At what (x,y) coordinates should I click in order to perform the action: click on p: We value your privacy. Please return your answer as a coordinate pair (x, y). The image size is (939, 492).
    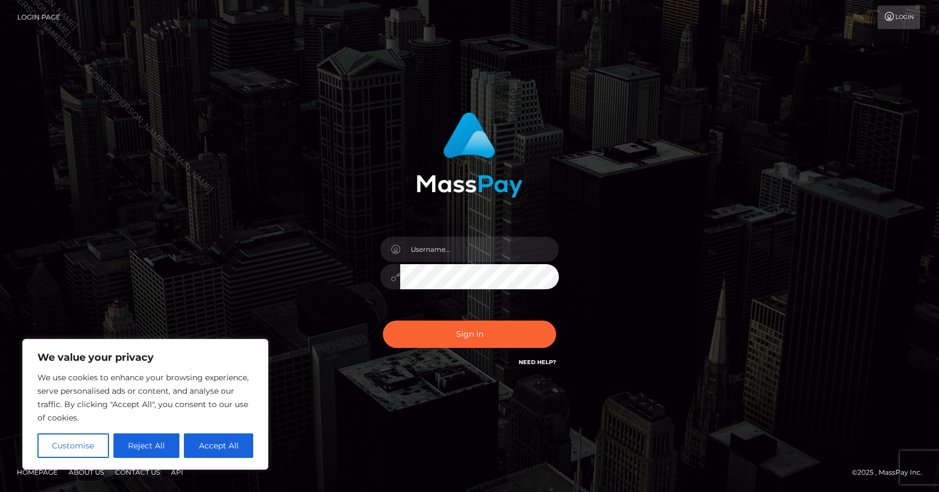
    Looking at the image, I should click on (145, 358).